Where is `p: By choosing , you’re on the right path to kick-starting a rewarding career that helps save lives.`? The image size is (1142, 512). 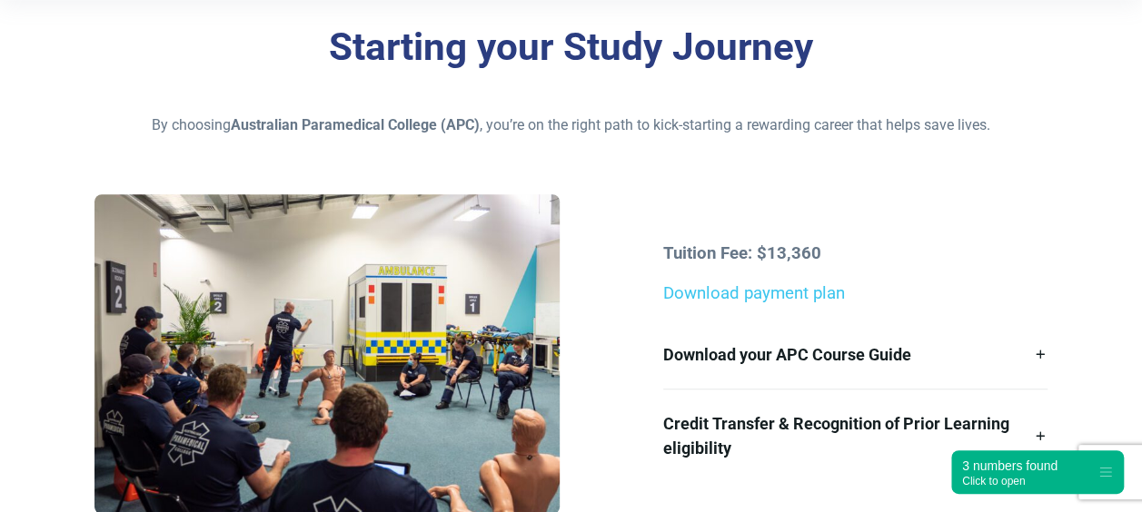
p: By choosing , you’re on the right path to kick-starting a rewarding career that helps save lives. is located at coordinates (571, 125).